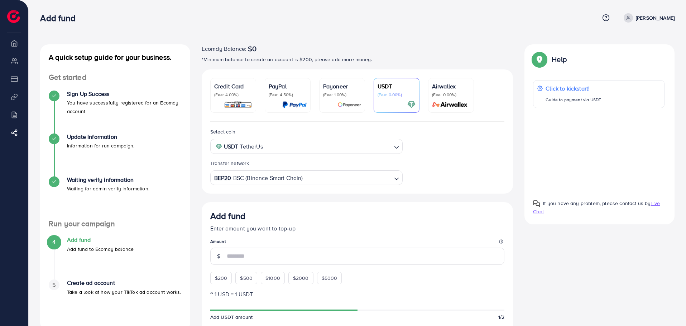  I want to click on p: *Minimum balance to create an account is $200, please add more money., so click(358, 59).